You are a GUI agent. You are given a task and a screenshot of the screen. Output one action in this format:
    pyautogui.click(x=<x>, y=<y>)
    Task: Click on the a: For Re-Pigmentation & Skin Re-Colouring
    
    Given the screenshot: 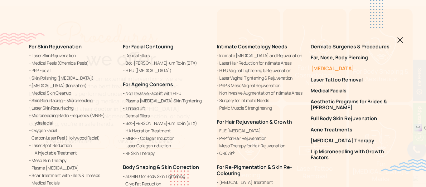 What is the action you would take?
    pyautogui.click(x=255, y=170)
    